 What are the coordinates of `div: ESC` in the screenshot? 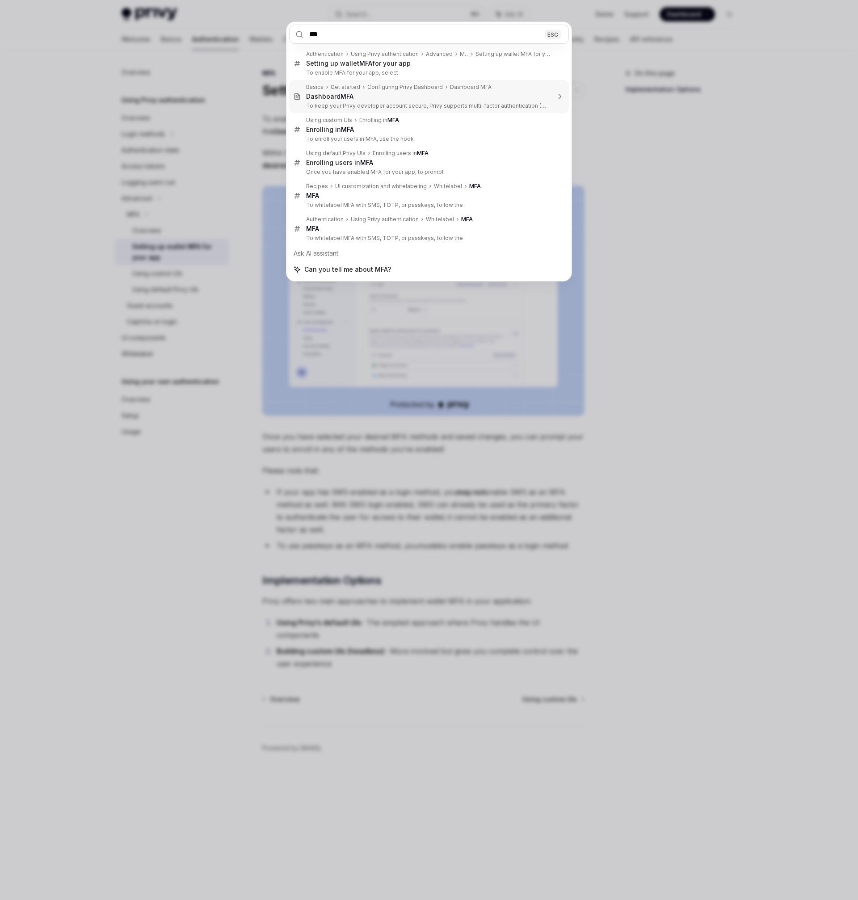 It's located at (553, 34).